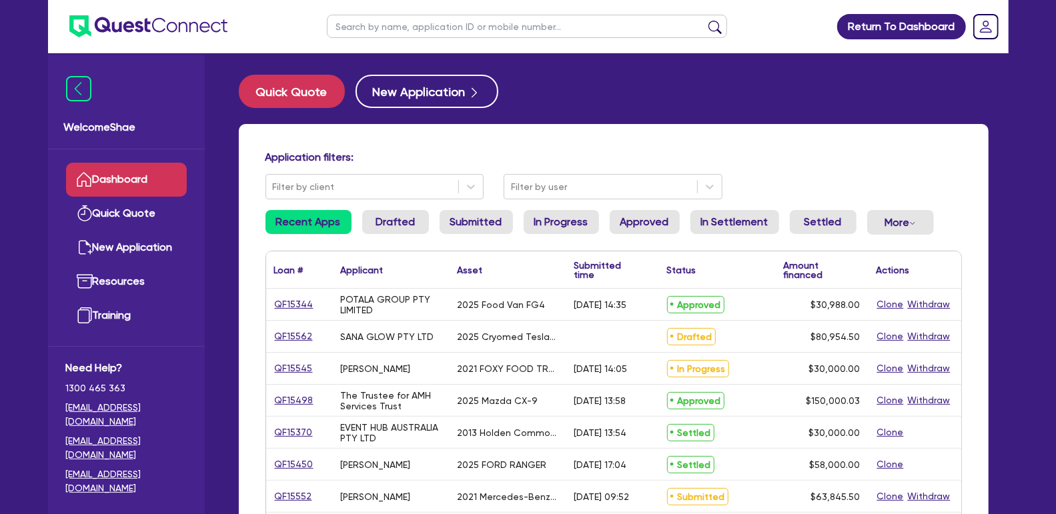 The height and width of the screenshot is (514, 1056). Describe the element at coordinates (823, 222) in the screenshot. I see `a: Settled` at that location.